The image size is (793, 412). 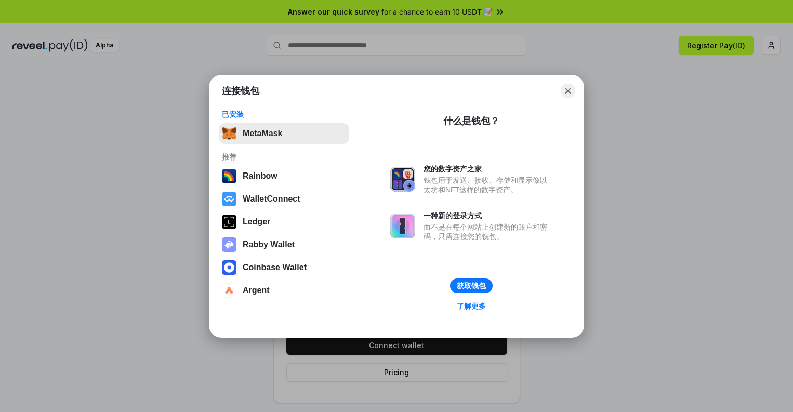 What do you see at coordinates (284, 134) in the screenshot?
I see `button: MetaMask` at bounding box center [284, 134].